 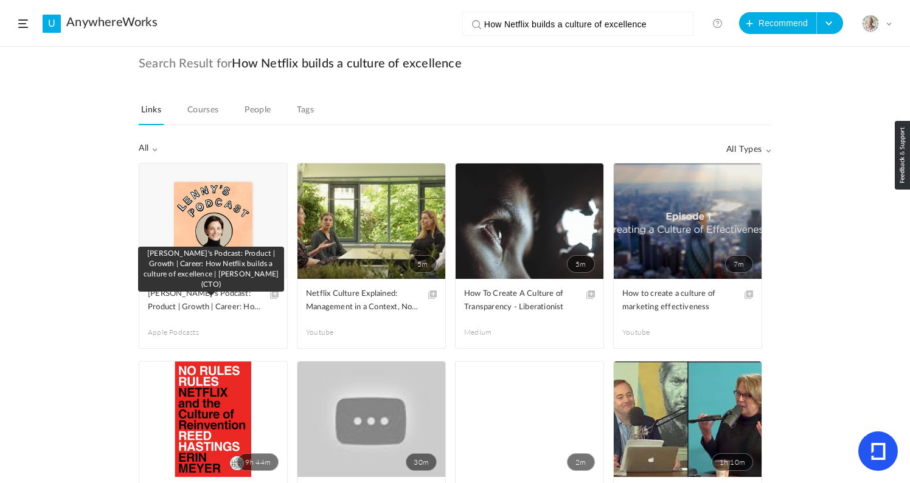 I want to click on a: 30m, so click(x=371, y=420).